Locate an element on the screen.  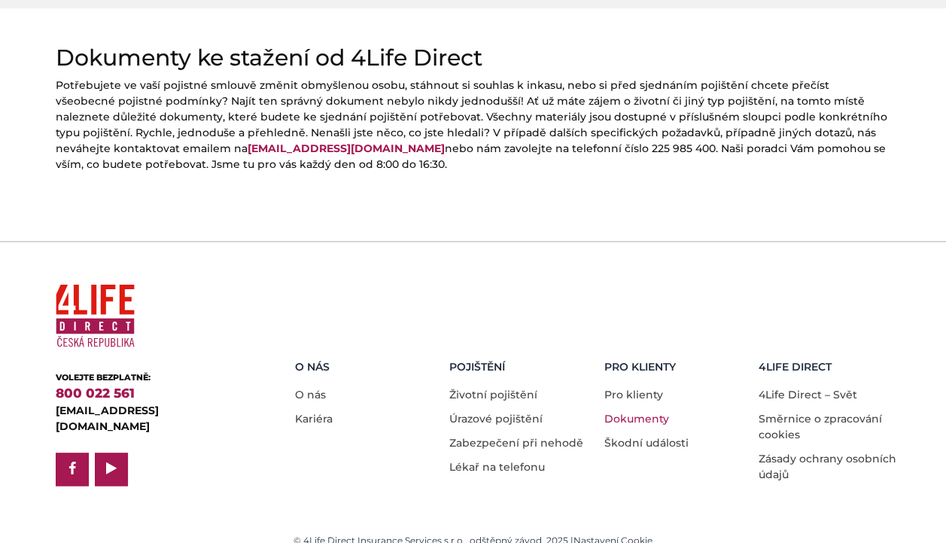
a: Škodní události is located at coordinates (647, 443).